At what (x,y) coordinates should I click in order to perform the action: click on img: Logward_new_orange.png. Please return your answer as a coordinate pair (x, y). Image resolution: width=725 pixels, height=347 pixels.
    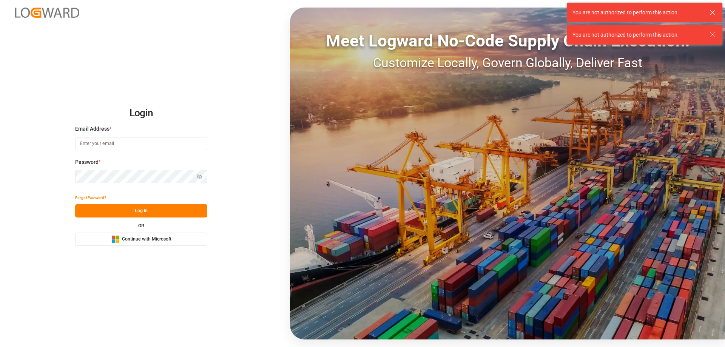
    Looking at the image, I should click on (47, 12).